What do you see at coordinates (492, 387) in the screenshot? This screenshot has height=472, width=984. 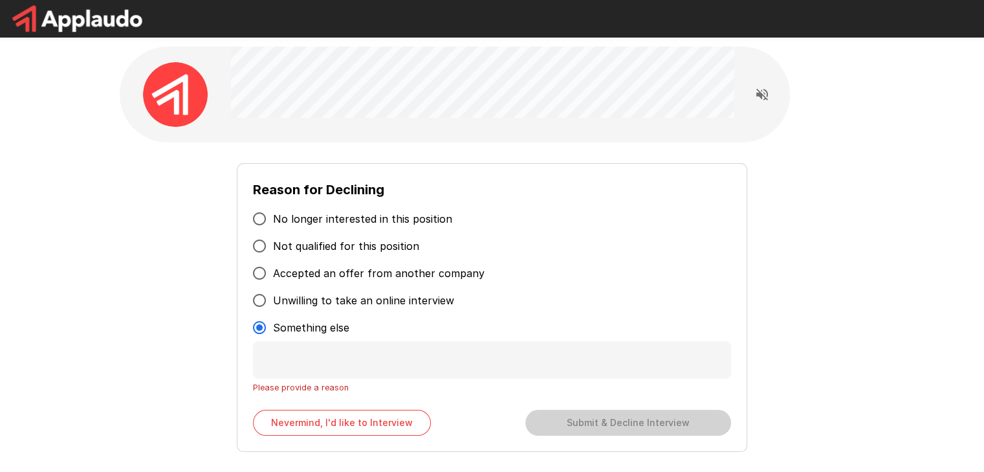 I see `p: Please provide a reason` at bounding box center [492, 387].